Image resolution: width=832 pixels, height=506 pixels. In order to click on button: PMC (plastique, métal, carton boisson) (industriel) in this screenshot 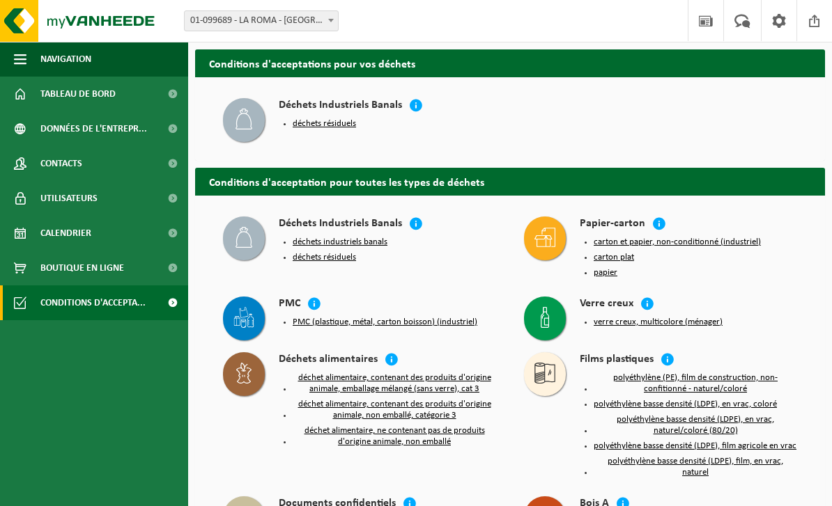, I will do `click(384, 322)`.